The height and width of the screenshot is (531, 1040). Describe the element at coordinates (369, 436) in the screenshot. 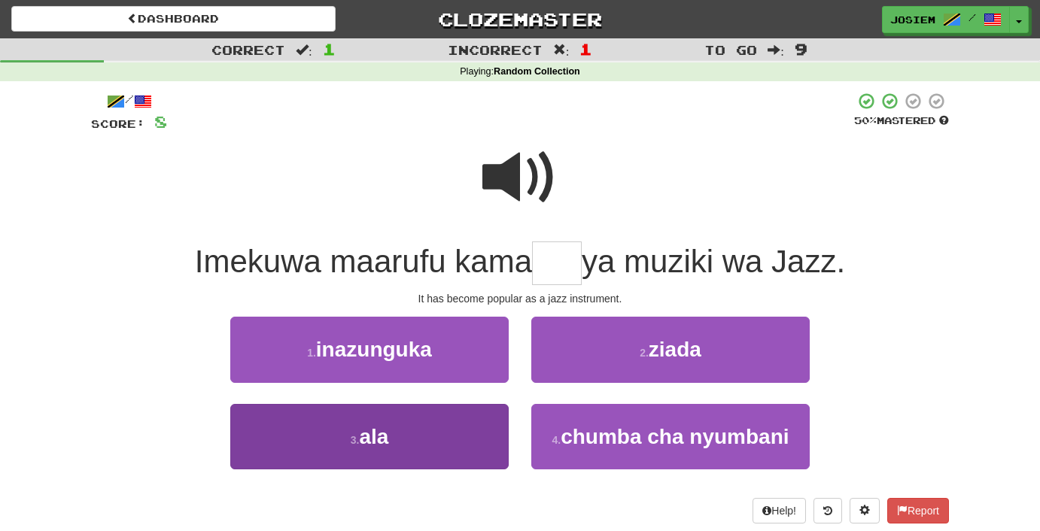

I see `button: 3.ala` at that location.